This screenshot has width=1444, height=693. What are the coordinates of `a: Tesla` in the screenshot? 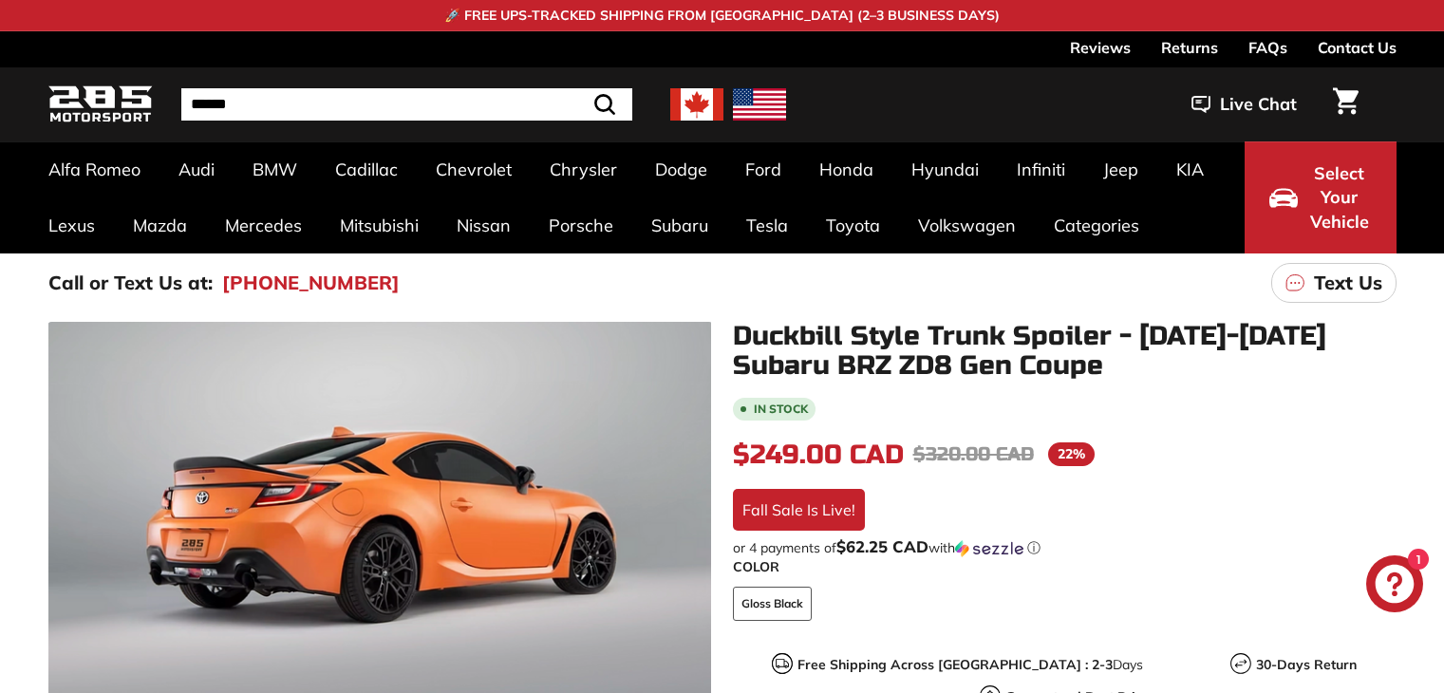 It's located at (767, 225).